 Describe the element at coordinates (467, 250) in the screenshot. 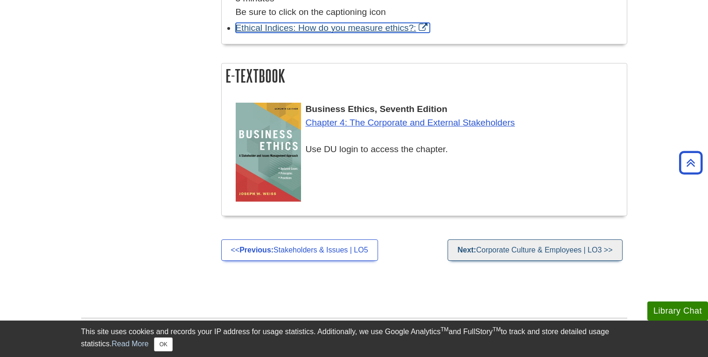

I see `strong: Next:` at that location.